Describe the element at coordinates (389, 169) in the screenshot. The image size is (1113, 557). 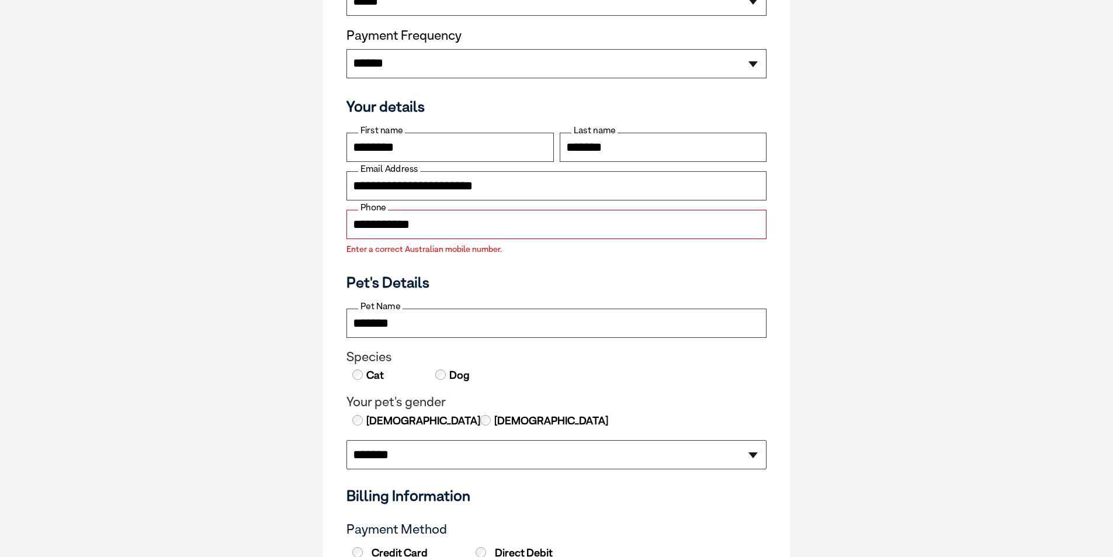
I see `label: Email Address` at that location.